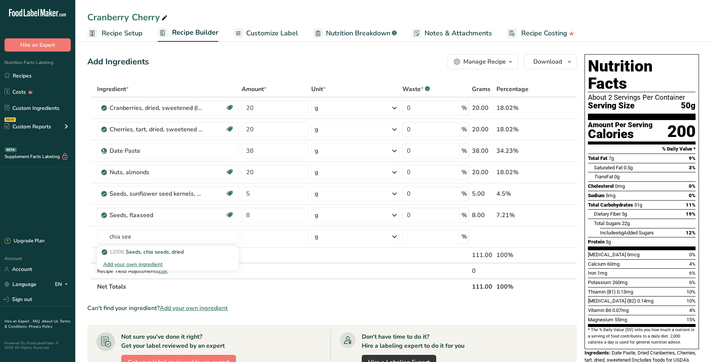  Describe the element at coordinates (113, 89) in the screenshot. I see `span: Ingredient` at that location.